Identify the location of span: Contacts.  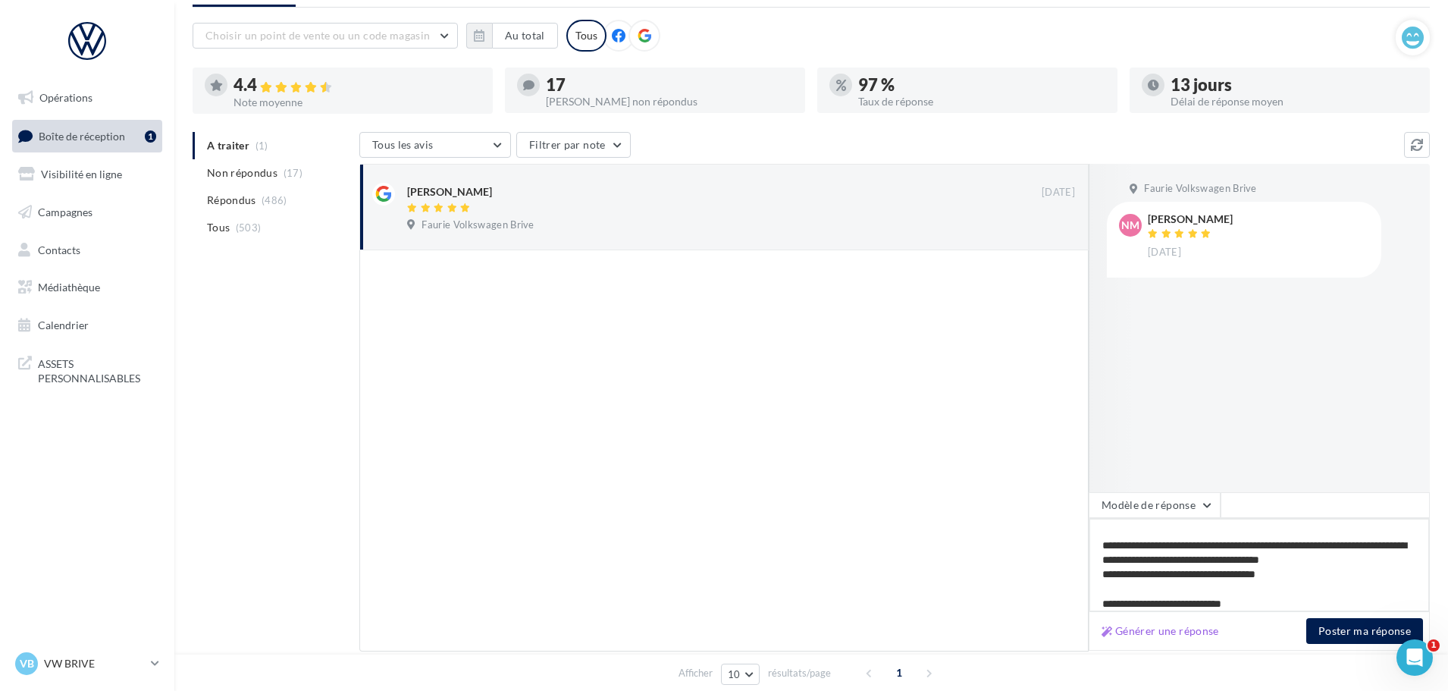
(59, 249).